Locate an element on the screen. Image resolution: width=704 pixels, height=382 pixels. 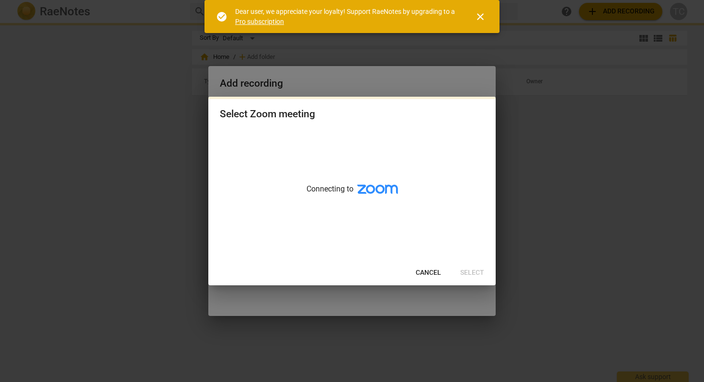
button: Close is located at coordinates (480, 17).